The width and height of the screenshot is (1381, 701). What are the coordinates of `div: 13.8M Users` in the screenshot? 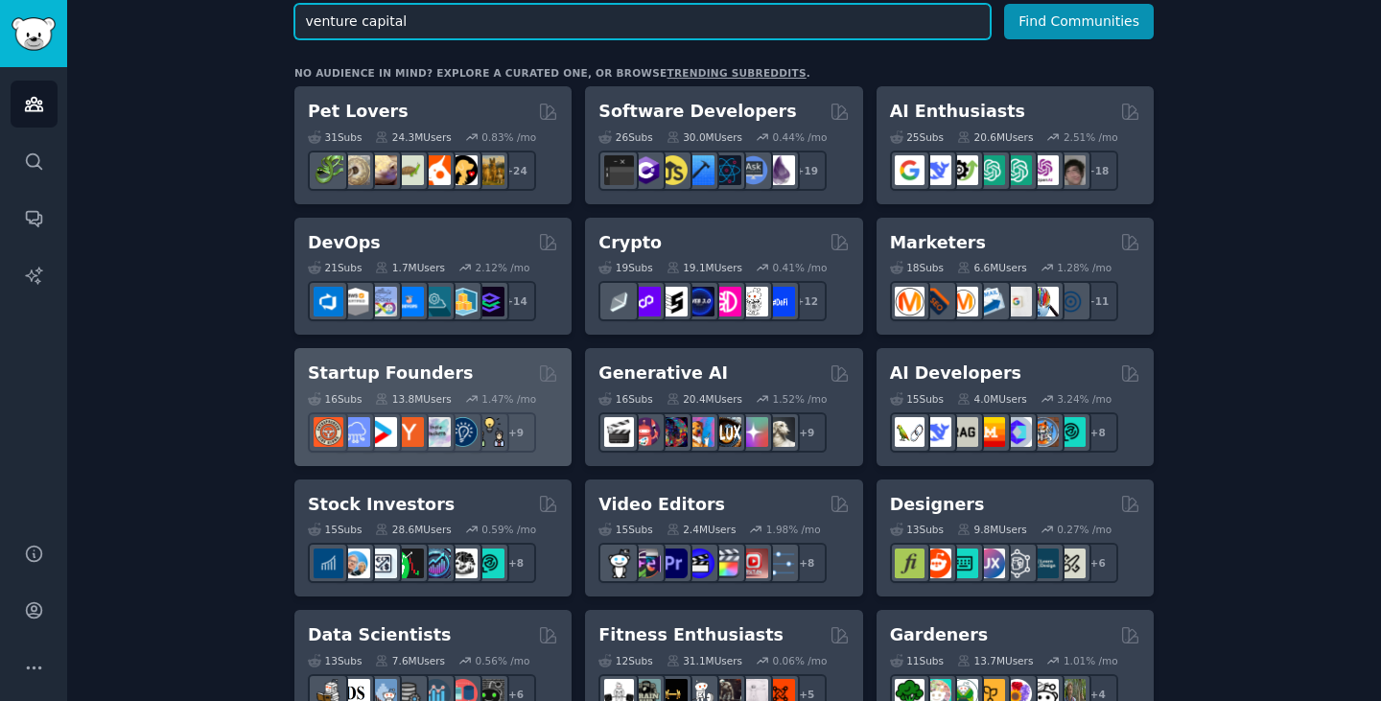 It's located at (412, 399).